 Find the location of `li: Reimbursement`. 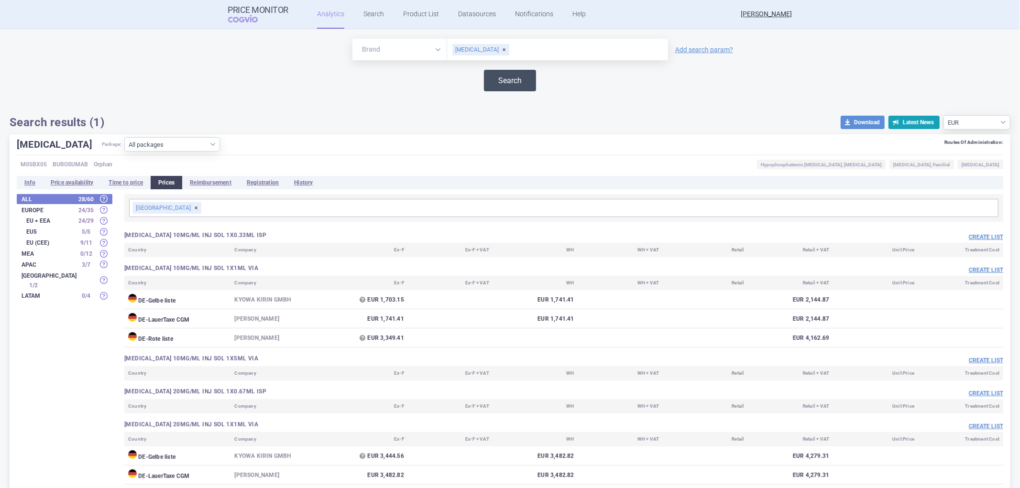

li: Reimbursement is located at coordinates (210, 183).